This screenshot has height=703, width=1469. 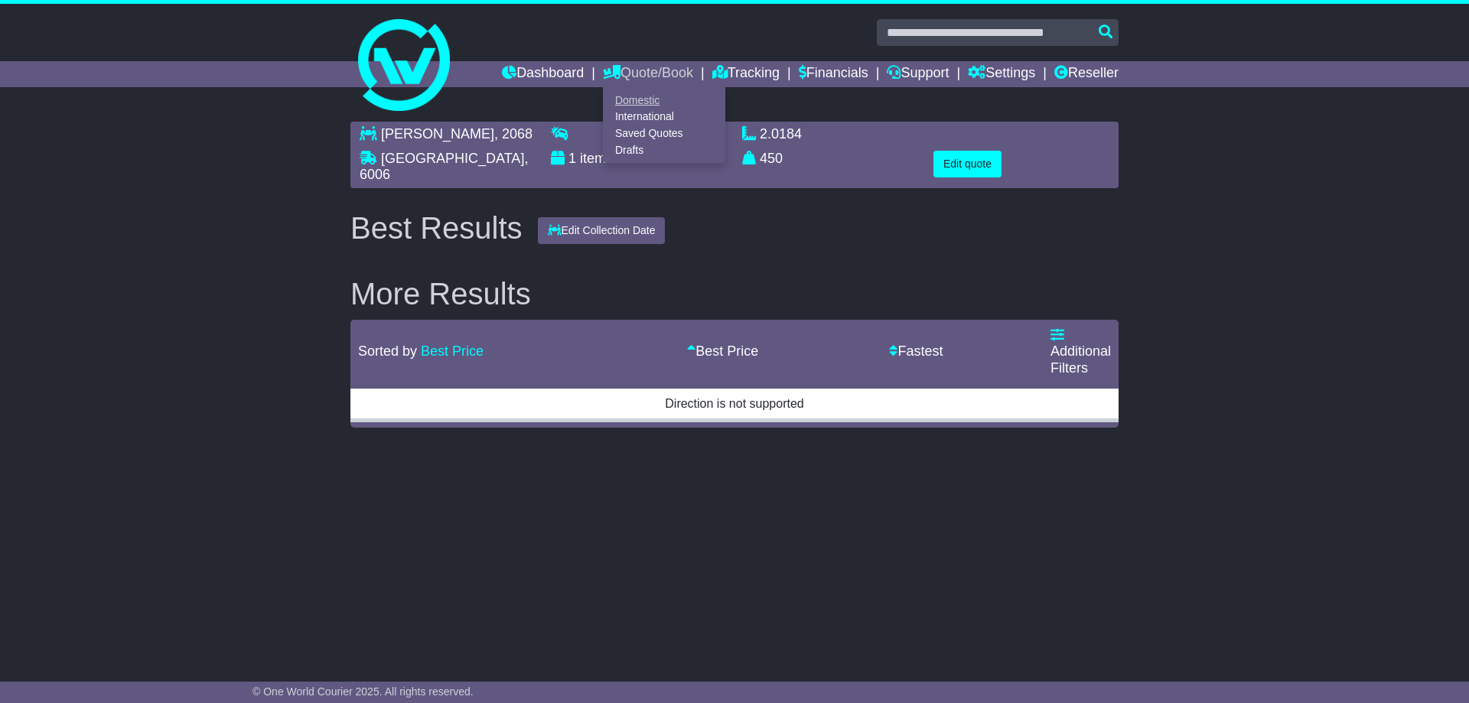 I want to click on span: 2.0184, so click(x=781, y=134).